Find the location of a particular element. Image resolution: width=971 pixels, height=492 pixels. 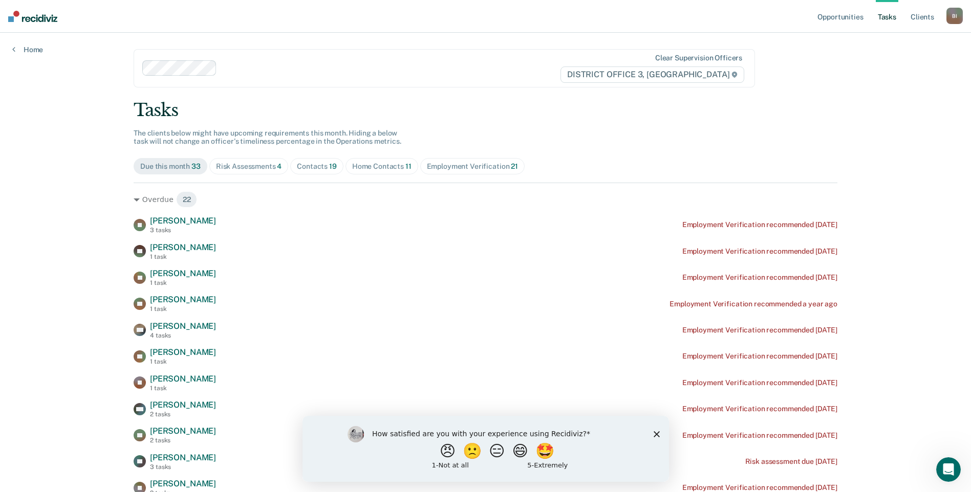

span: 19 is located at coordinates (333, 166).